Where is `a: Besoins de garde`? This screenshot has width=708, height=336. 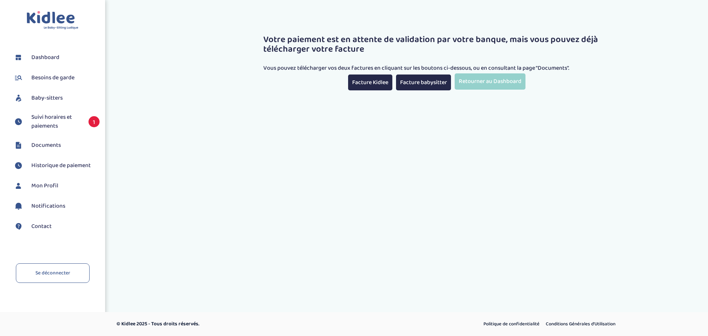 a: Besoins de garde is located at coordinates (56, 78).